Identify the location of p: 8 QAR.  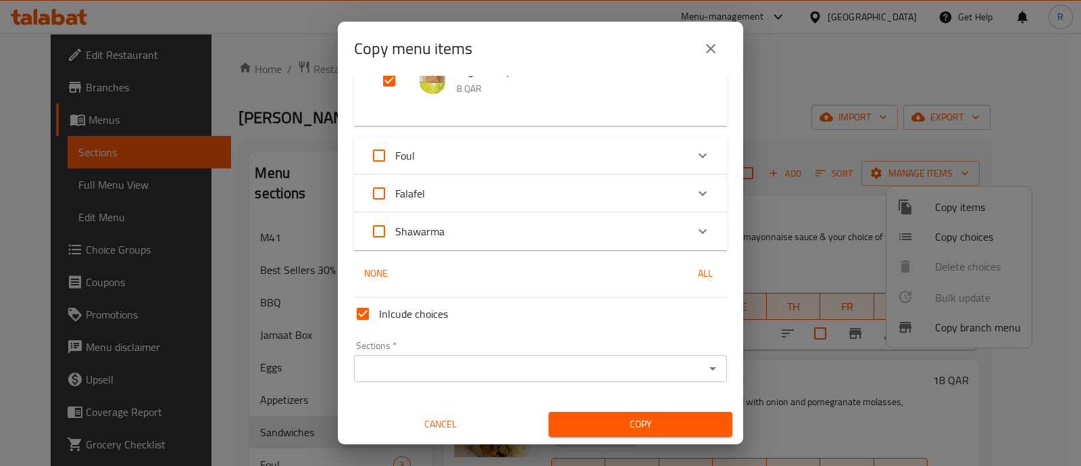
(579, 89).